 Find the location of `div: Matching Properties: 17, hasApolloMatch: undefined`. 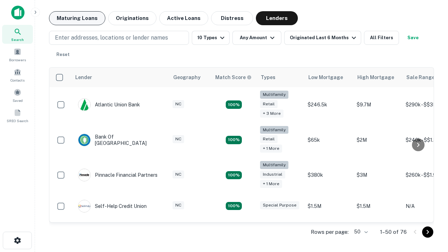

div: Matching Properties: 17, hasApolloMatch: undefined is located at coordinates (234, 140).